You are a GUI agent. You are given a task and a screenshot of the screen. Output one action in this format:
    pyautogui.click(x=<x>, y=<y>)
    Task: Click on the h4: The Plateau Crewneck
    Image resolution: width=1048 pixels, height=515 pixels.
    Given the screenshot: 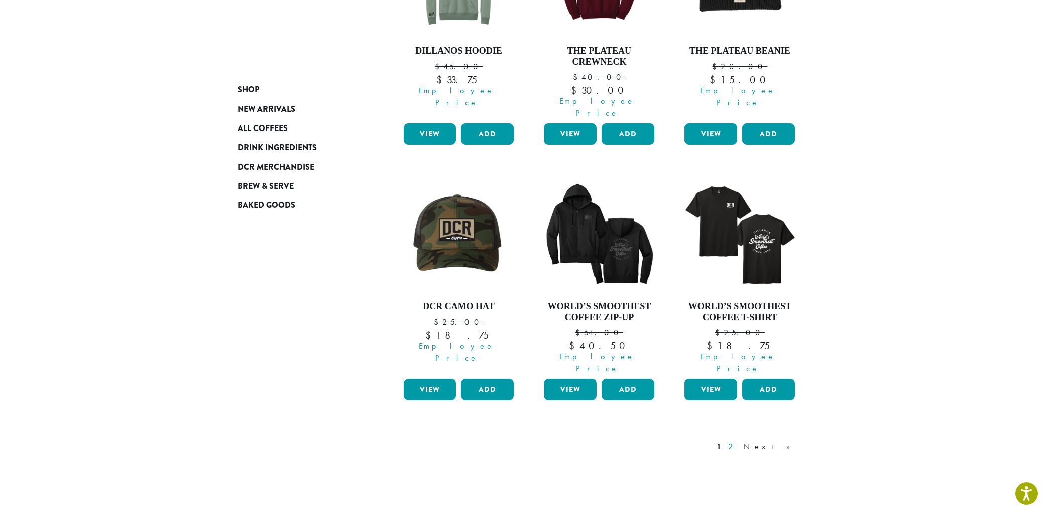 What is the action you would take?
    pyautogui.click(x=599, y=56)
    